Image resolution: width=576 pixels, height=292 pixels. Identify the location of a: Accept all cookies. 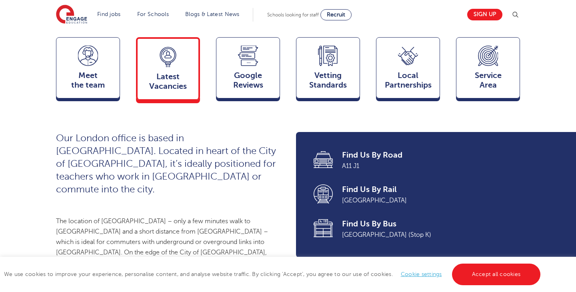
(497, 275).